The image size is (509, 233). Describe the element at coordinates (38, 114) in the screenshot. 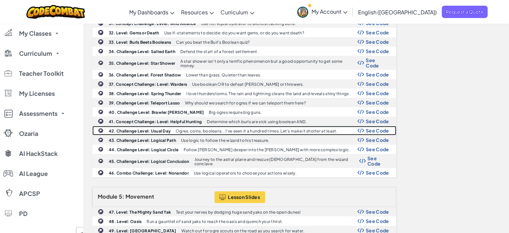

I see `span: Assessments` at that location.